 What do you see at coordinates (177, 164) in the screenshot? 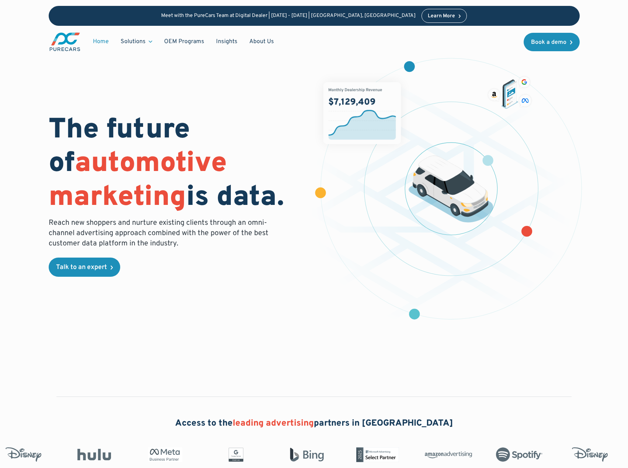
I see `h1: The future of is data.` at bounding box center [177, 164].